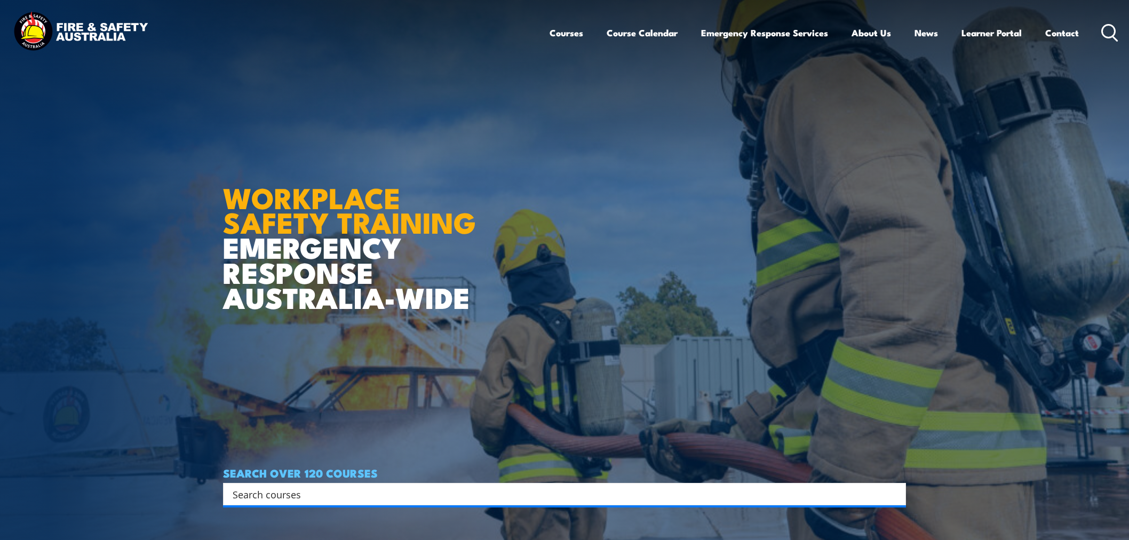  What do you see at coordinates (926, 33) in the screenshot?
I see `a: News` at bounding box center [926, 33].